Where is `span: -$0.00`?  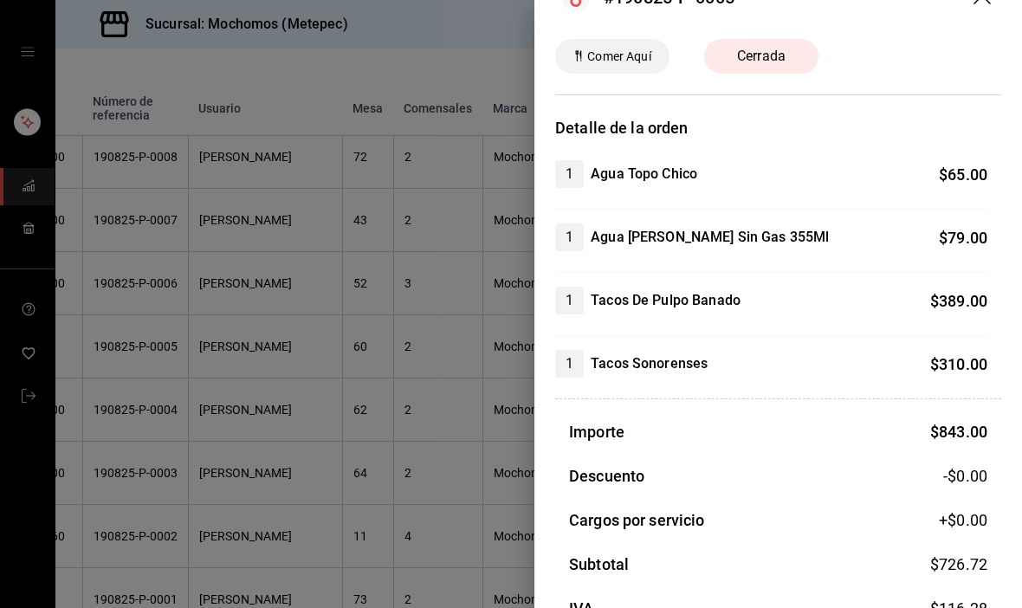
span: -$0.00 is located at coordinates (964, 475).